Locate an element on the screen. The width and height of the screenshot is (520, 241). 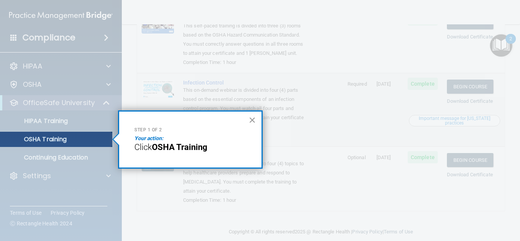
p: Step 1 of 2 is located at coordinates (191, 130).